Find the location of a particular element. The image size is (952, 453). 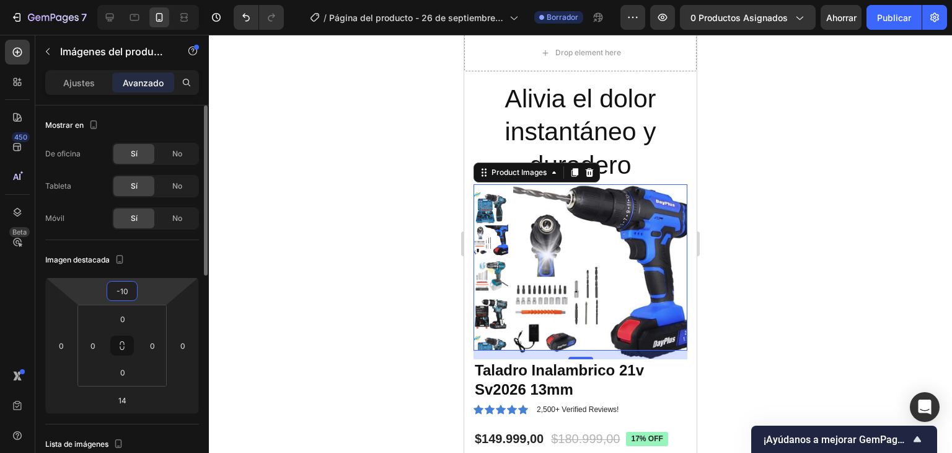

p: Lorem ipsum dolor sit amet, consectetur is located at coordinates (116, 422).